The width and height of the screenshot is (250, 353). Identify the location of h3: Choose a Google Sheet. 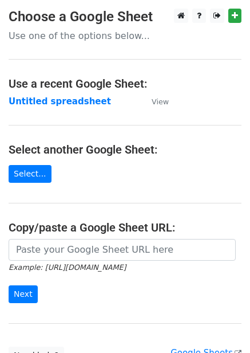
(125, 17).